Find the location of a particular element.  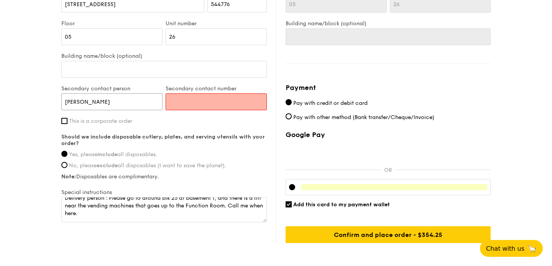

label: Unit number is located at coordinates (216, 23).